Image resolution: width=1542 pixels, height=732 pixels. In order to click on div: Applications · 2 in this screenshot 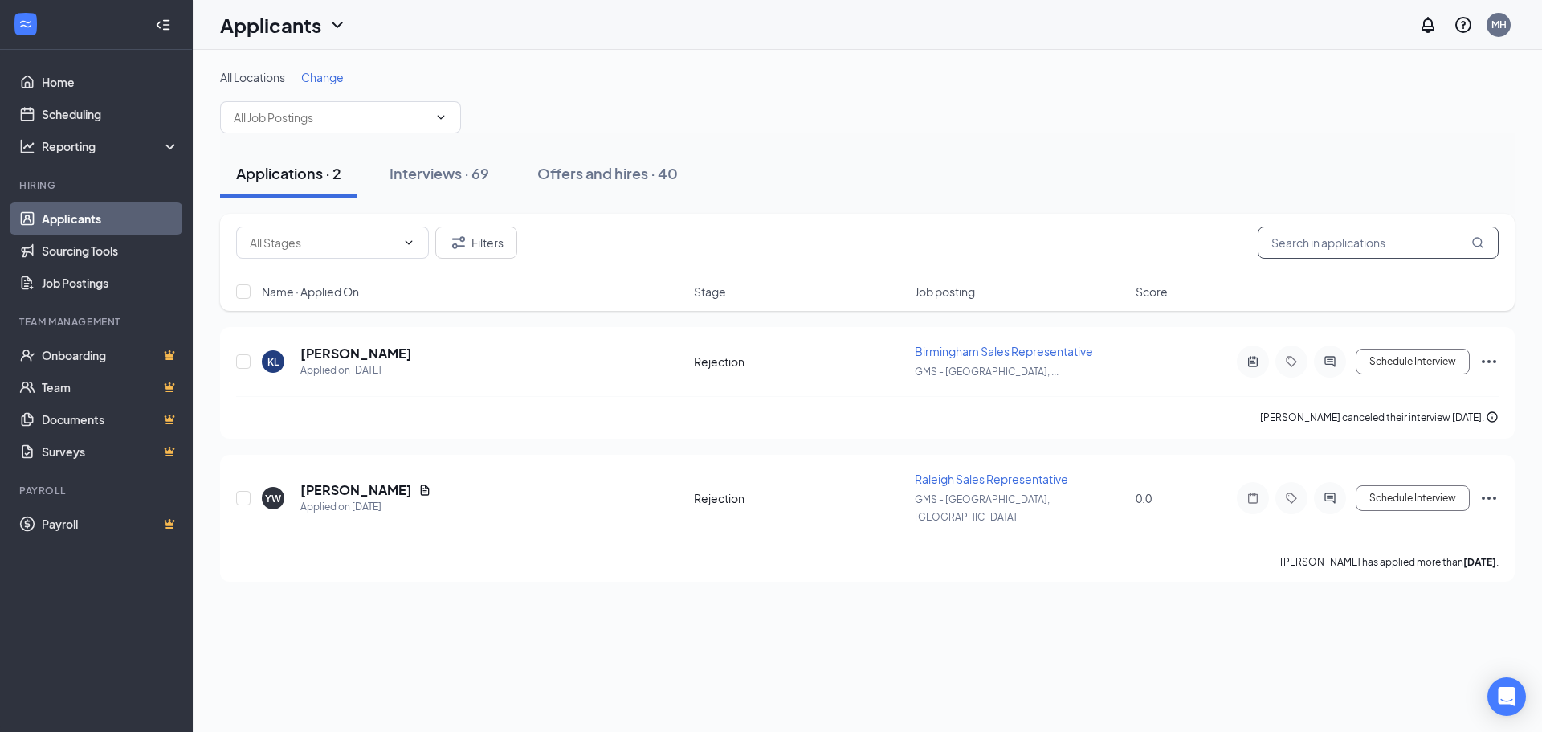, I will do `click(288, 173)`.